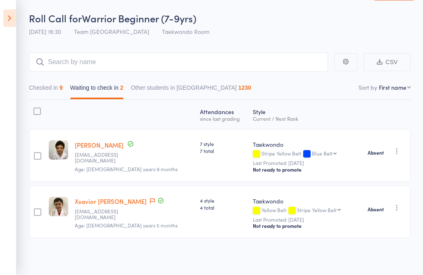 The image size is (423, 275). I want to click on label: Sort by, so click(368, 87).